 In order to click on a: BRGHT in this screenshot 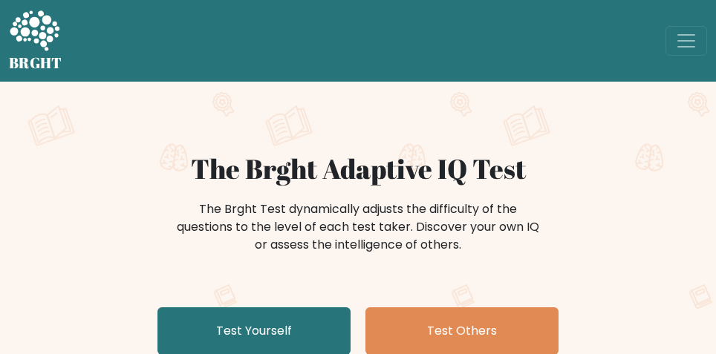, I will do `click(36, 41)`.